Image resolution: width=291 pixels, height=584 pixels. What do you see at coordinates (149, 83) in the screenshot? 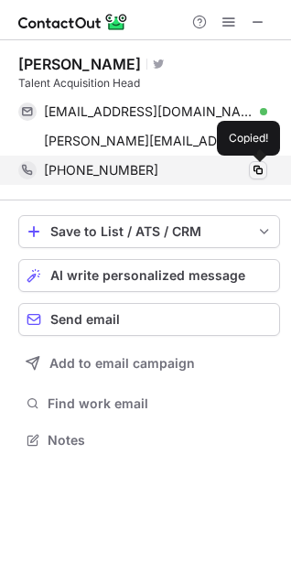
I see `div: Talent Acquisition Head` at bounding box center [149, 83].